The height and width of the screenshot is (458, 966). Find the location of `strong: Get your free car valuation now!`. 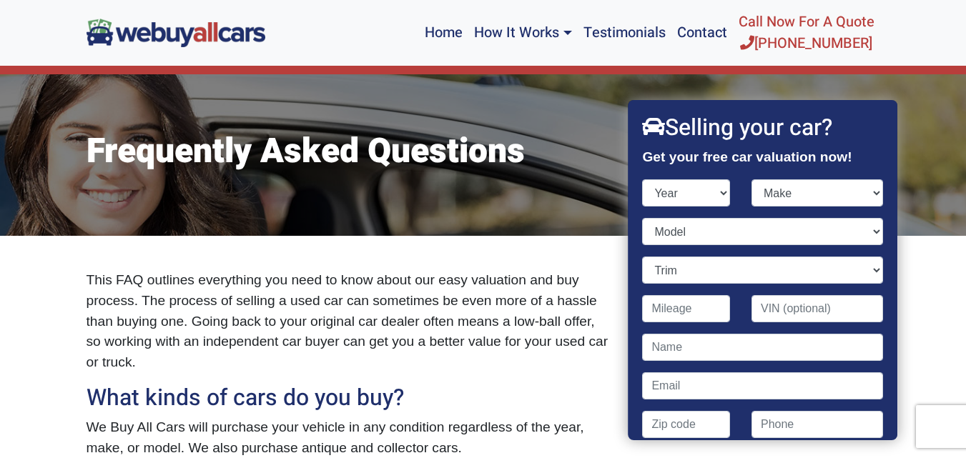

strong: Get your free car valuation now! is located at coordinates (747, 157).